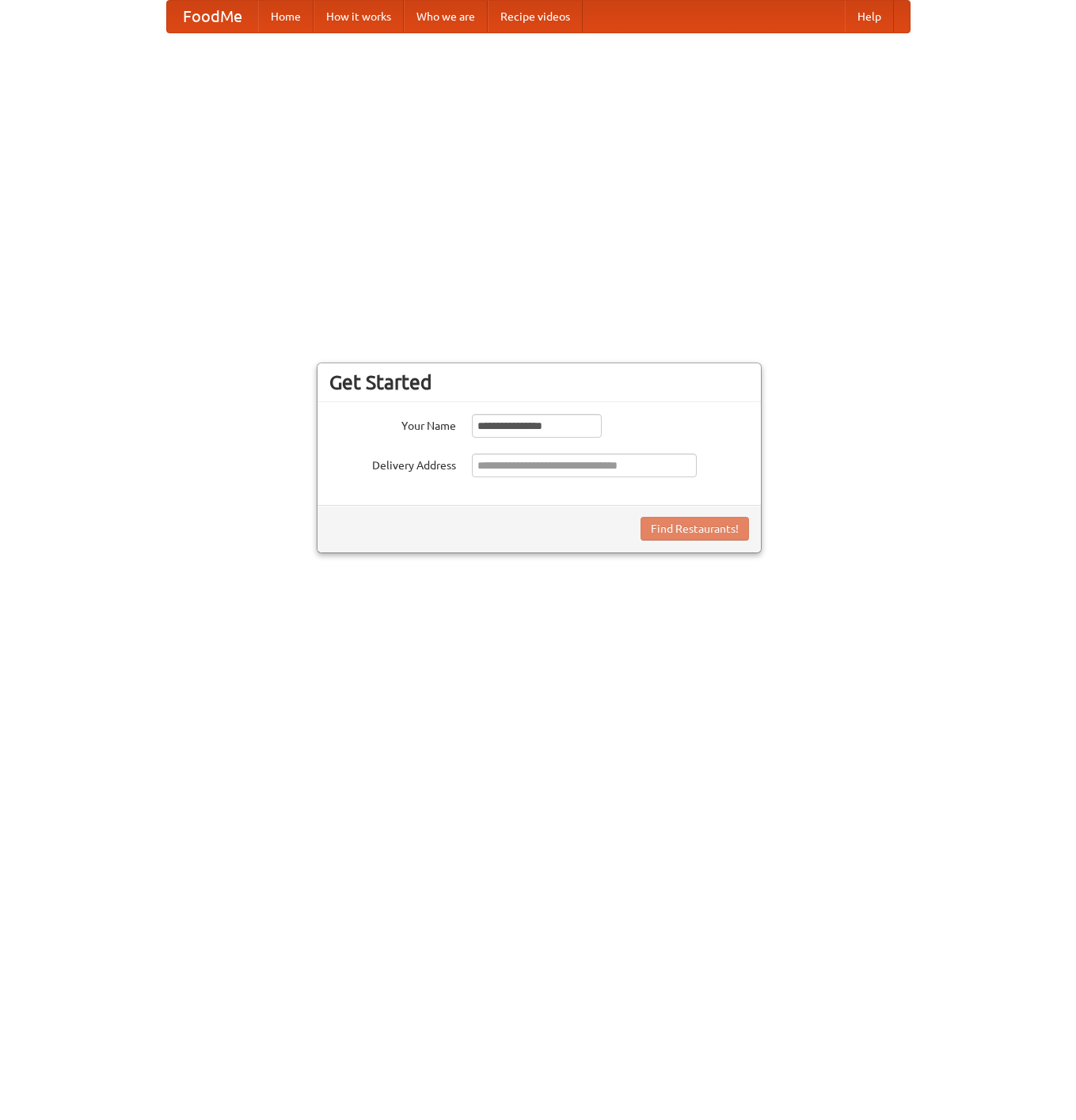 The width and height of the screenshot is (1076, 1120). Describe the element at coordinates (393, 423) in the screenshot. I see `label: Your Name` at that location.